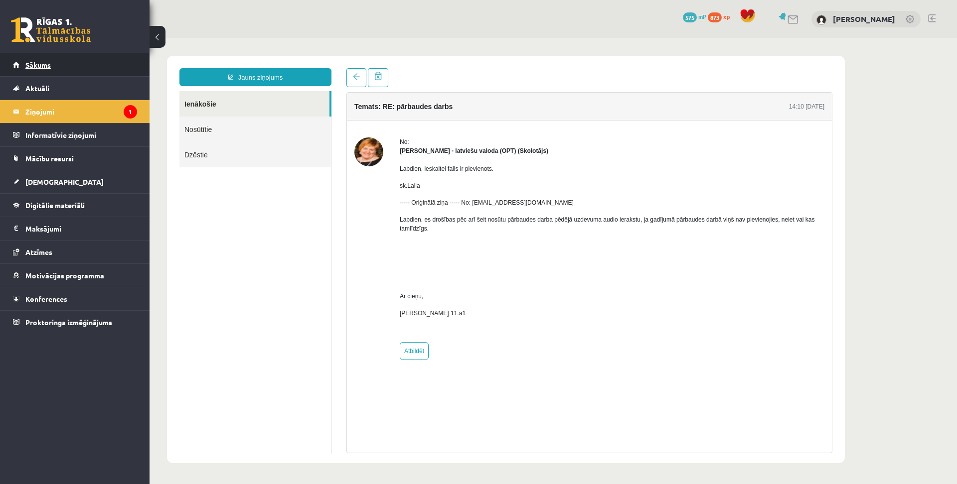 The width and height of the screenshot is (957, 484). What do you see at coordinates (55, 205) in the screenshot?
I see `span: Digitālie materiāli` at bounding box center [55, 205].